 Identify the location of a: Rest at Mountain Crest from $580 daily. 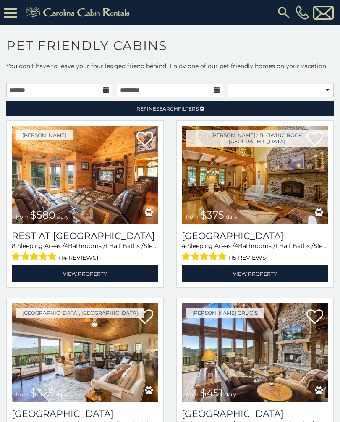
(85, 175).